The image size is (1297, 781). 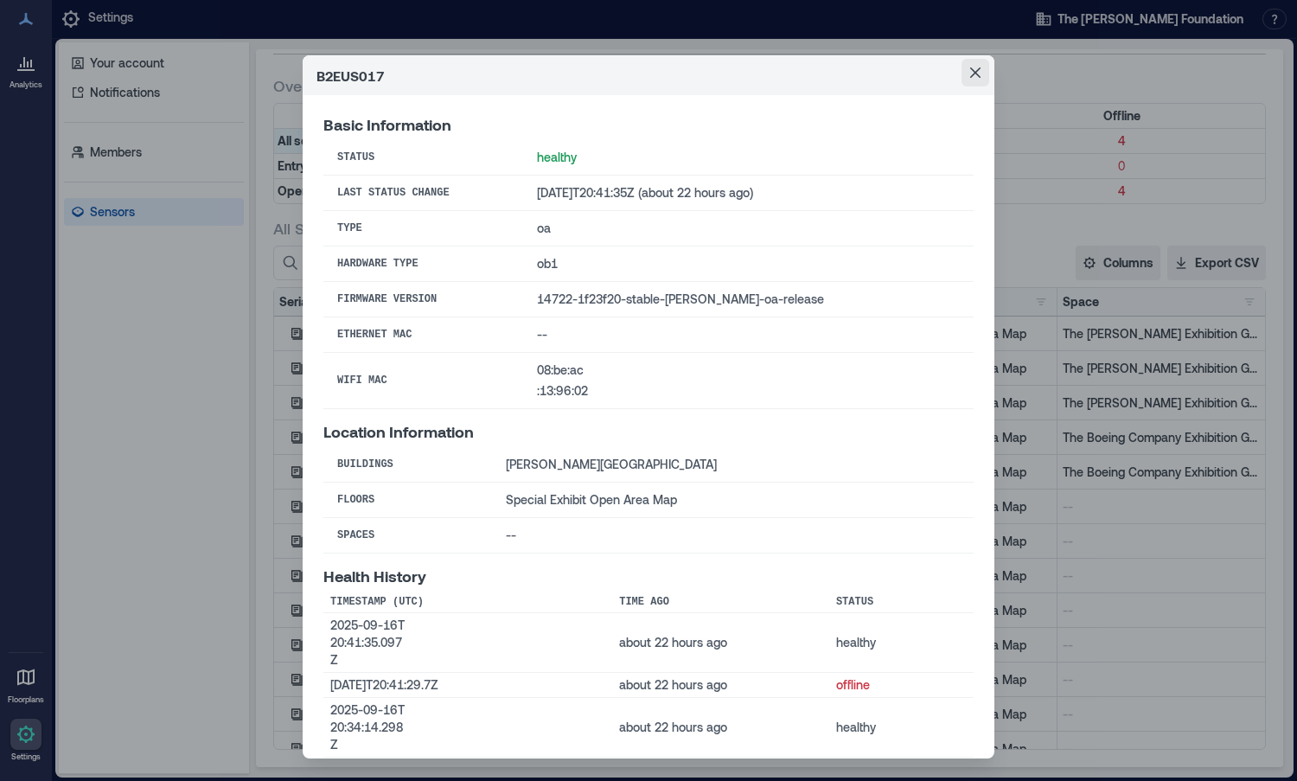 What do you see at coordinates (748, 380) in the screenshot?
I see `td: 08:be:ac` at bounding box center [748, 380].